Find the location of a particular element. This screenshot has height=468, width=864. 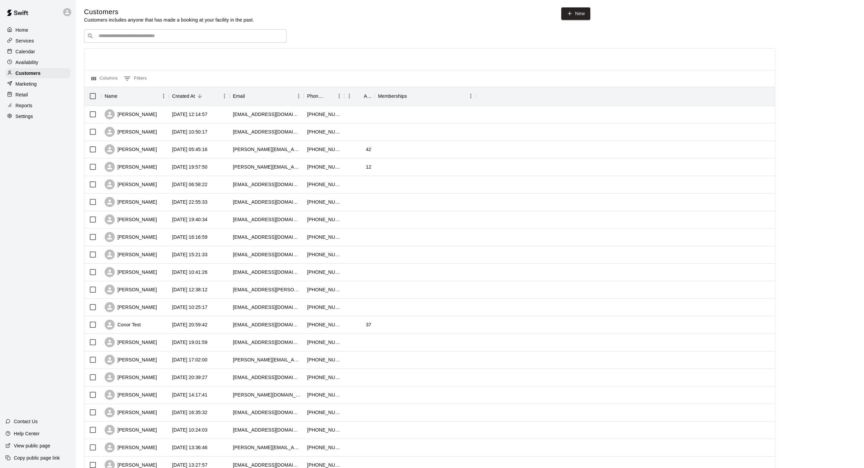

div: pburnett579@gmail.com is located at coordinates (267, 272).